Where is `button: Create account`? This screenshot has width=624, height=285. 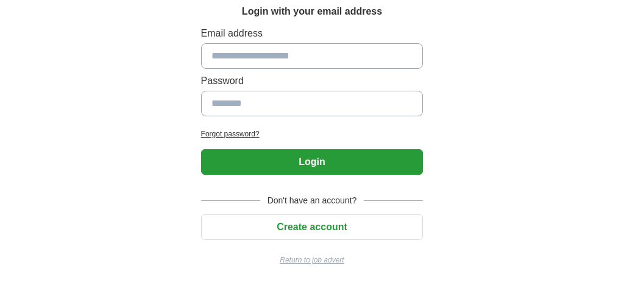 button: Create account is located at coordinates (312, 227).